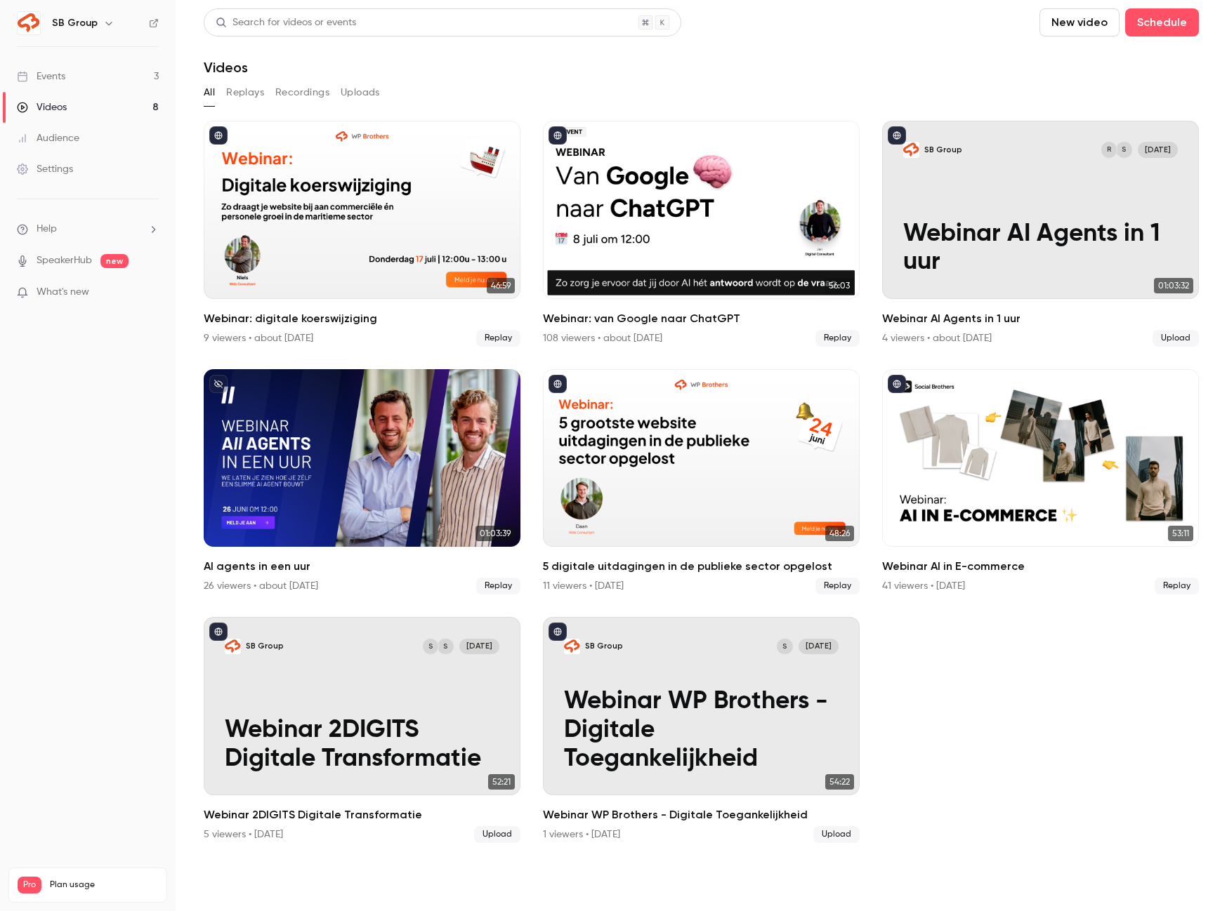  What do you see at coordinates (46, 229) in the screenshot?
I see `span: Help` at bounding box center [46, 229].